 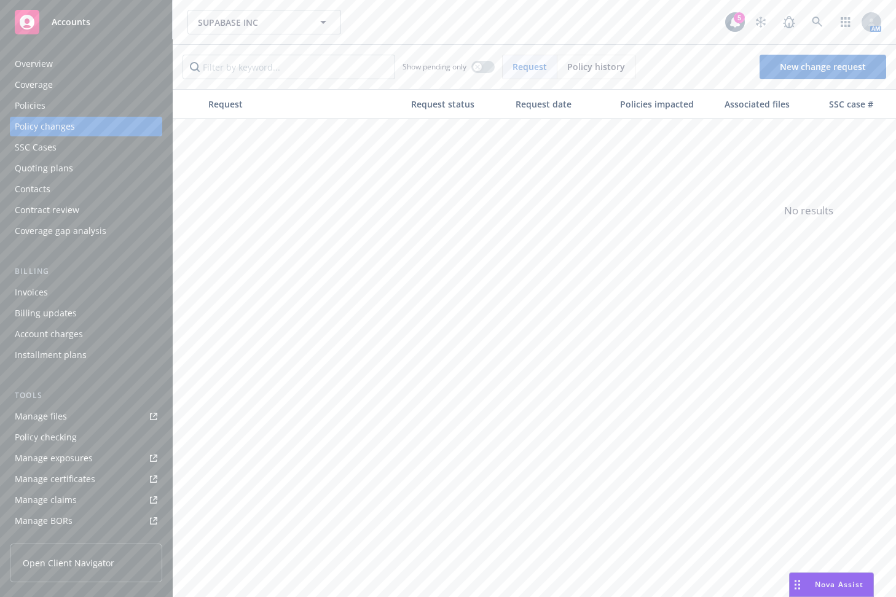 I want to click on div: Contract review, so click(x=47, y=210).